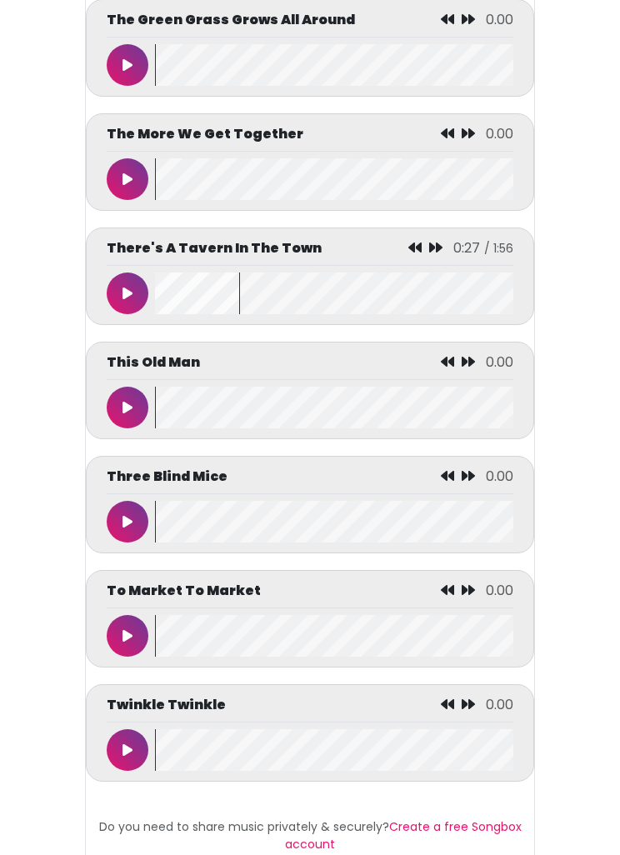 The height and width of the screenshot is (855, 620). What do you see at coordinates (310, 837) in the screenshot?
I see `p: Do you need to share music privately & securely?` at bounding box center [310, 837].